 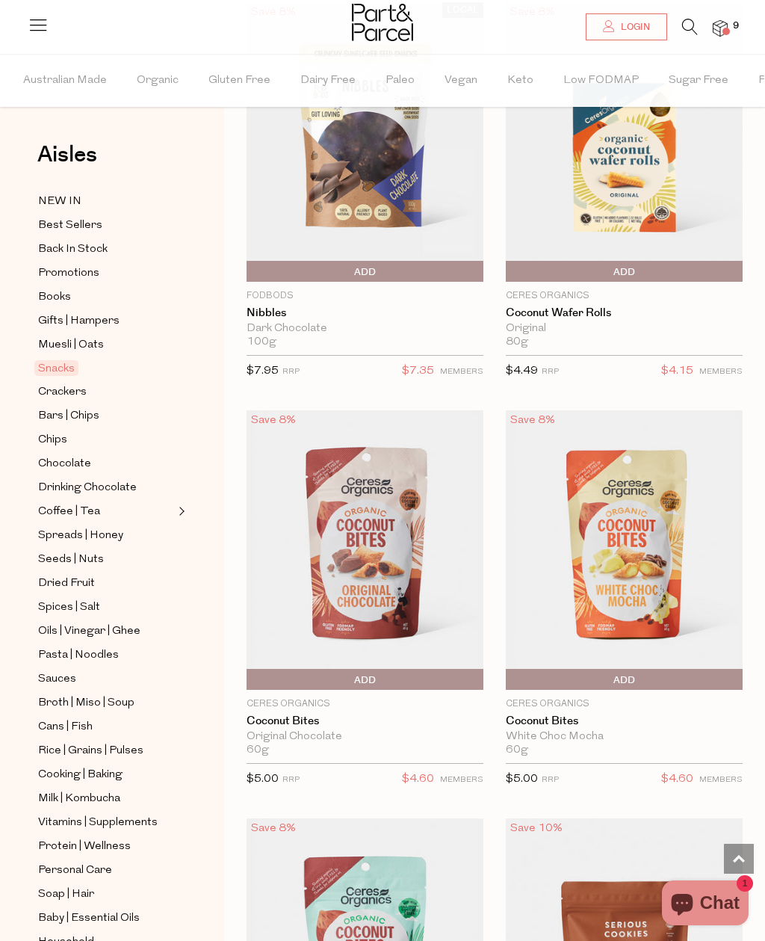 I want to click on a: Spices | Salt, so click(x=106, y=607).